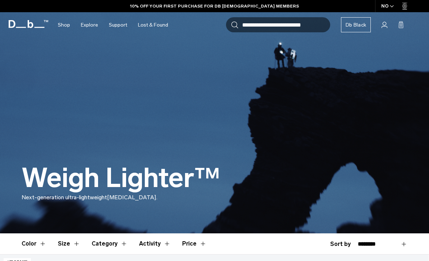 The image size is (429, 261). Describe the element at coordinates (121, 178) in the screenshot. I see `h1: Weigh Lighter™` at that location.